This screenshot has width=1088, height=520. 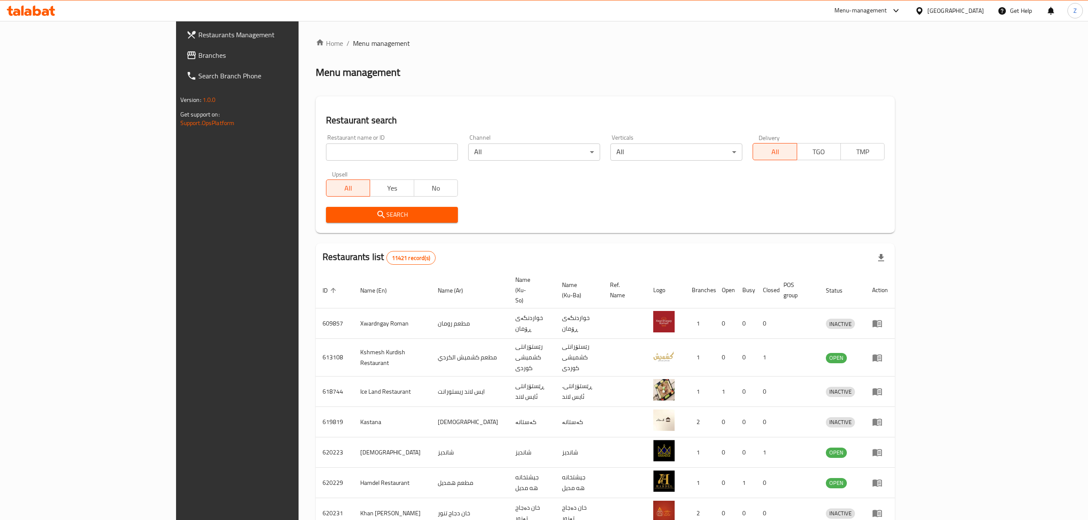 I want to click on span: 11421 record(s), so click(x=411, y=258).